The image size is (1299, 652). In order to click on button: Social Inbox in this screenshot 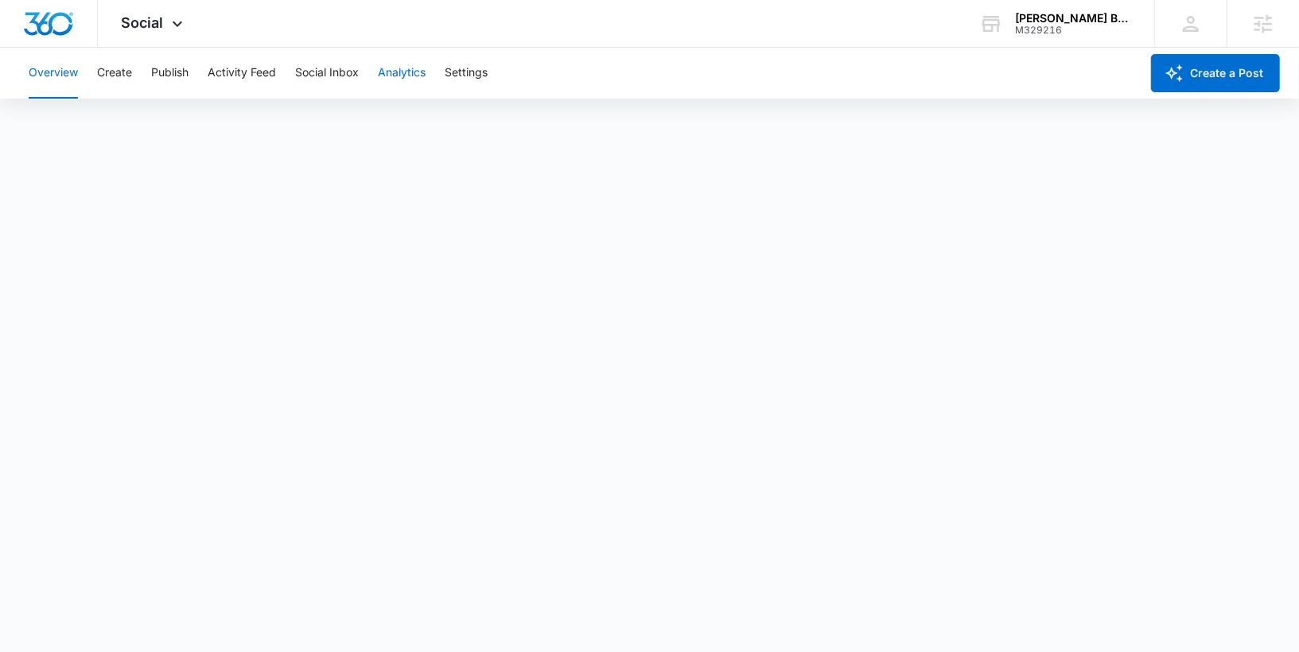, I will do `click(327, 73)`.